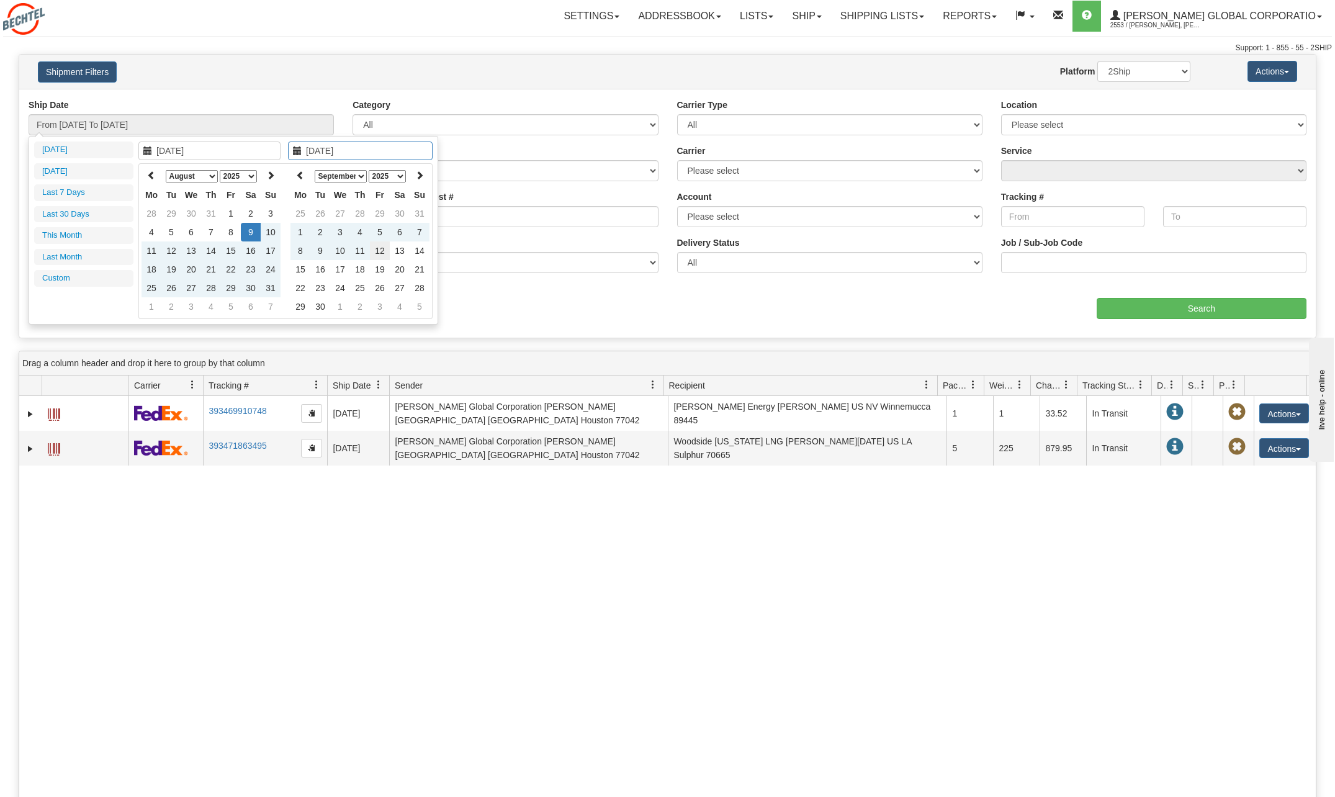 Image resolution: width=1335 pixels, height=797 pixels. Describe the element at coordinates (708, 243) in the screenshot. I see `label: Delivery Status` at that location.